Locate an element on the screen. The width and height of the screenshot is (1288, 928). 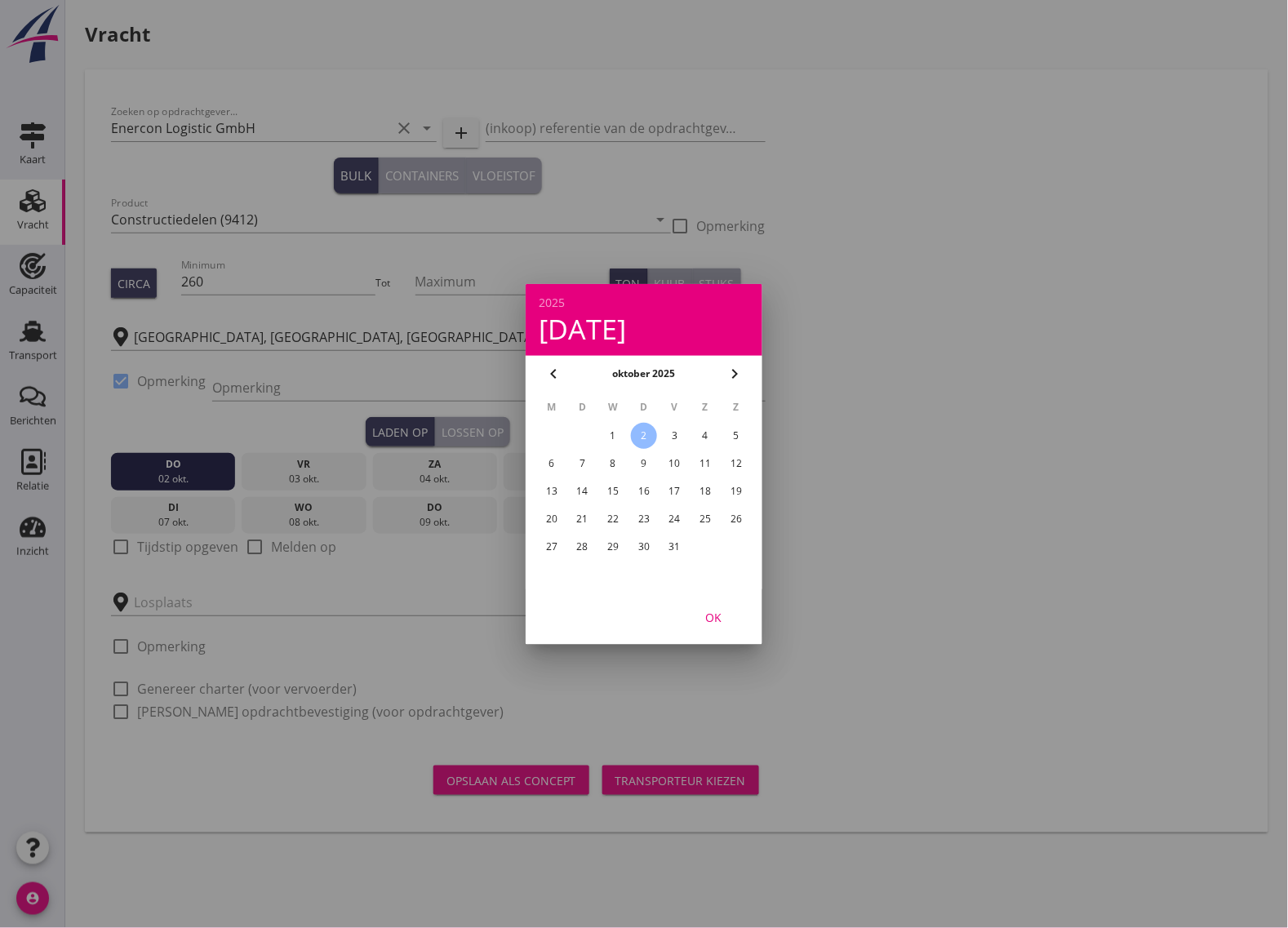
div: 3 is located at coordinates (675, 436).